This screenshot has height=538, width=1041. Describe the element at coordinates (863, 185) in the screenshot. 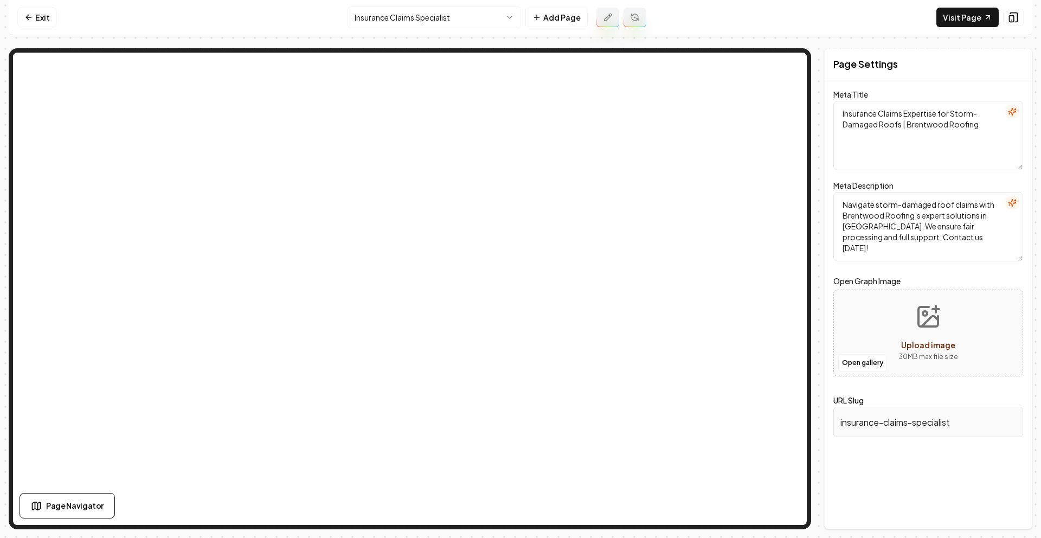

I see `label: Meta Description` at that location.